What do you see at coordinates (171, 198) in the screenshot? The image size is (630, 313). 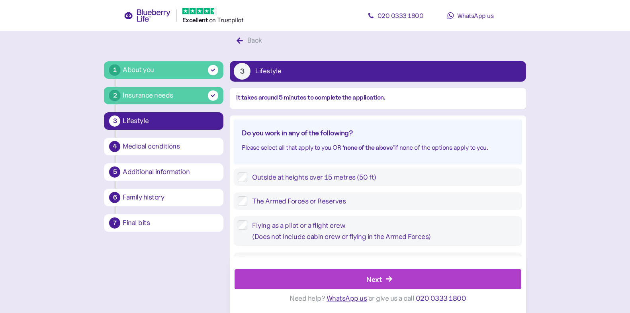 I see `div: Family history` at bounding box center [171, 198].